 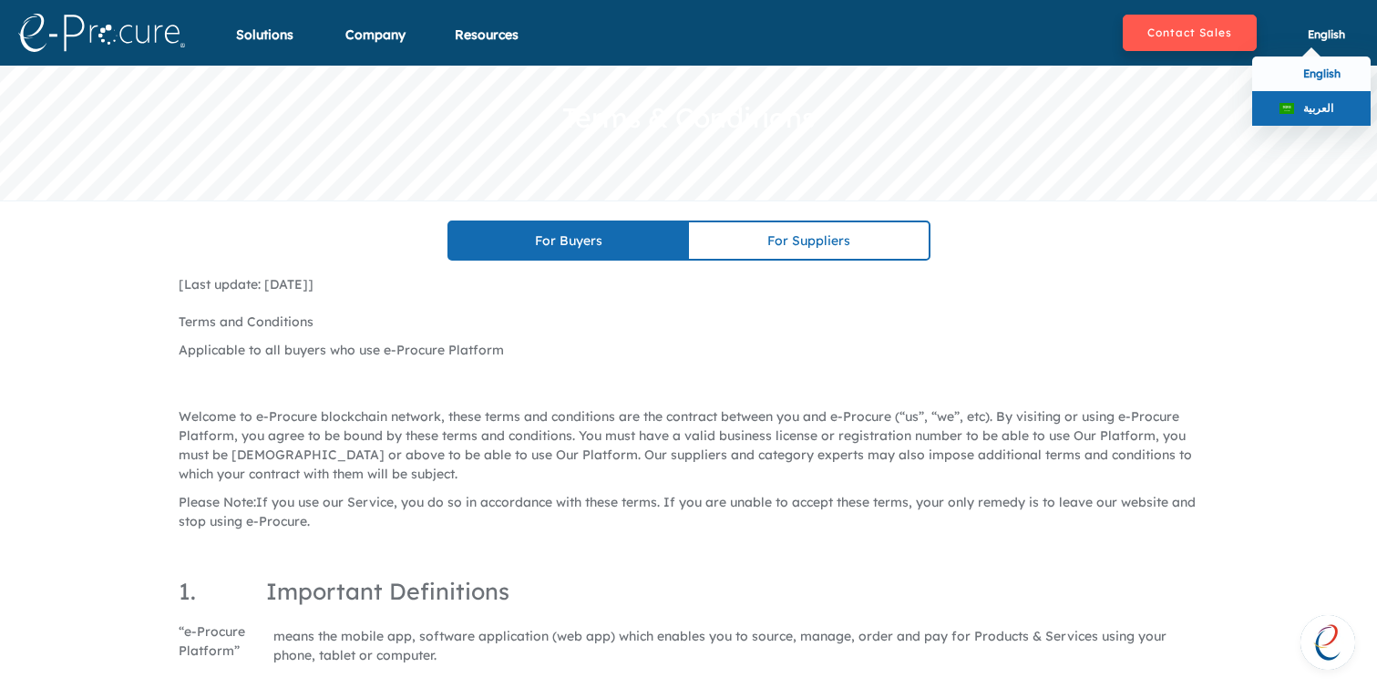 What do you see at coordinates (246, 322) in the screenshot?
I see `span: Terms and Conditions` at bounding box center [246, 322].